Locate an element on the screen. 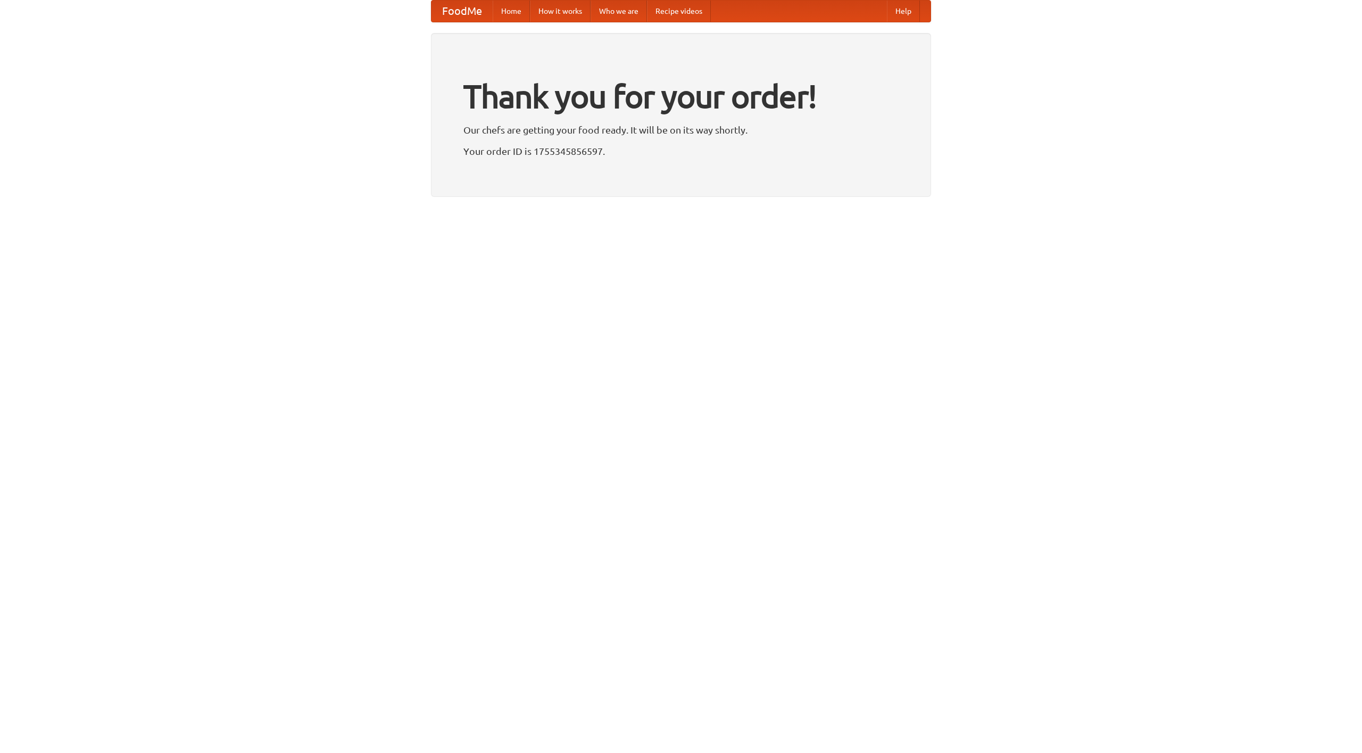 This screenshot has width=1362, height=753. a: Home is located at coordinates (511, 11).